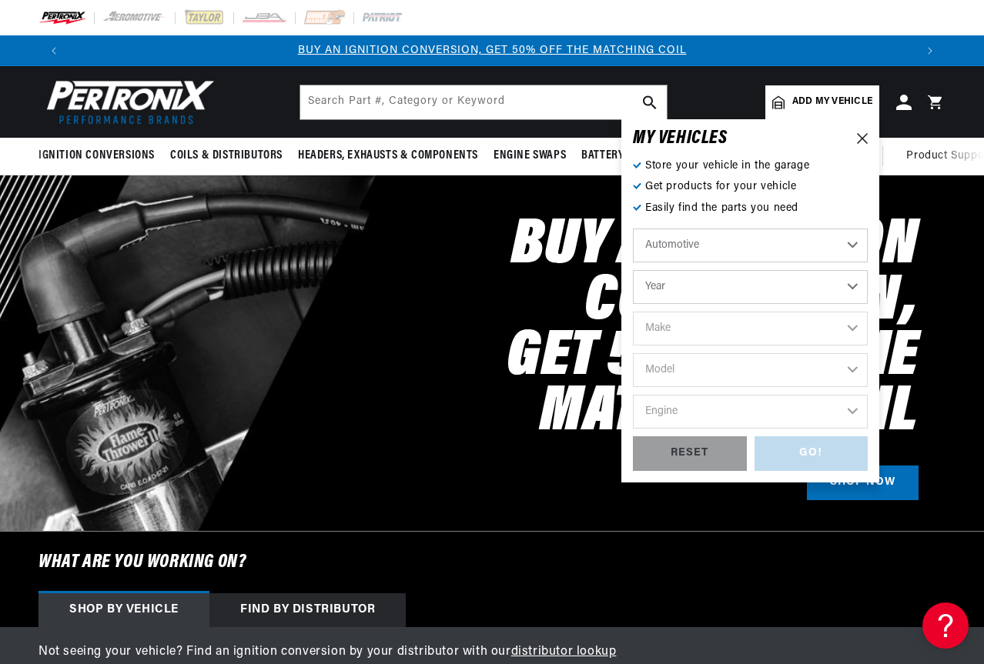 The height and width of the screenshot is (664, 984). What do you see at coordinates (650, 102) in the screenshot?
I see `button: search button` at bounding box center [650, 102].